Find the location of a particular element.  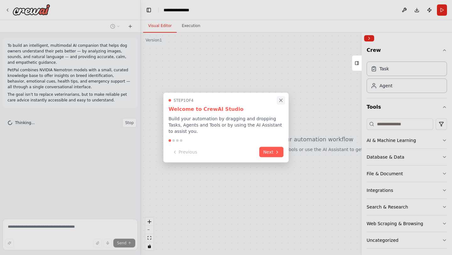

p: Build your automation by dragging and dropping Tasks, Agents and Tools or by using the AI Assista... is located at coordinates (226, 125).